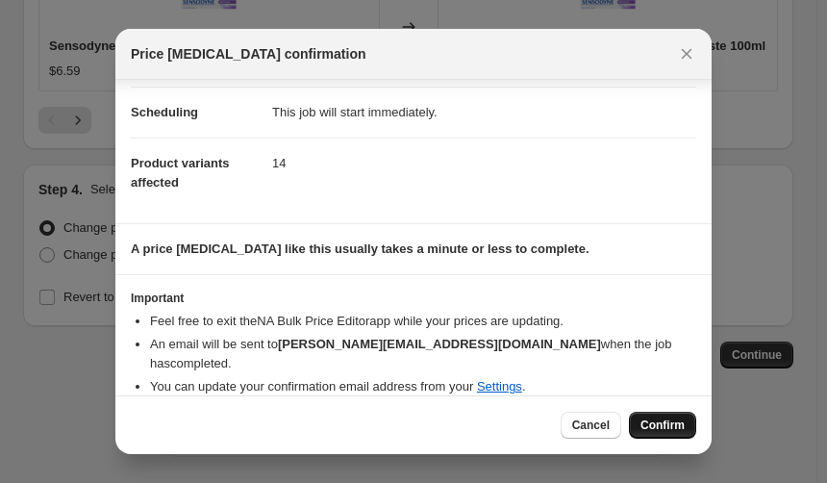  I want to click on dd: 14, so click(484, 163).